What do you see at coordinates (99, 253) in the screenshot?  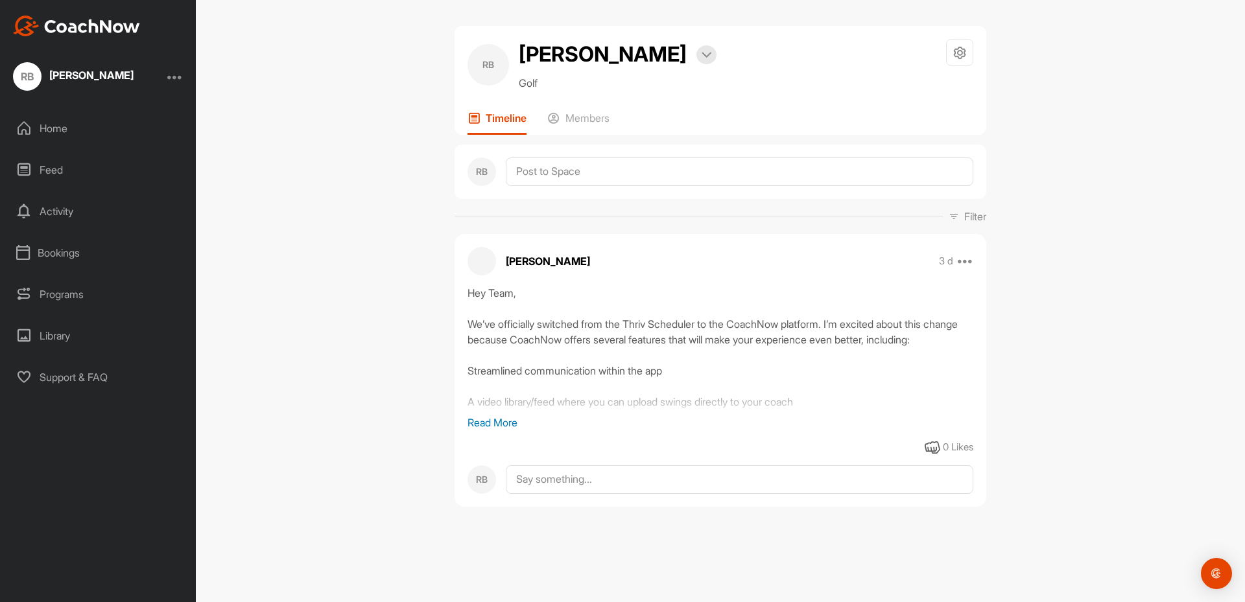 I see `div: Bookings` at bounding box center [99, 253].